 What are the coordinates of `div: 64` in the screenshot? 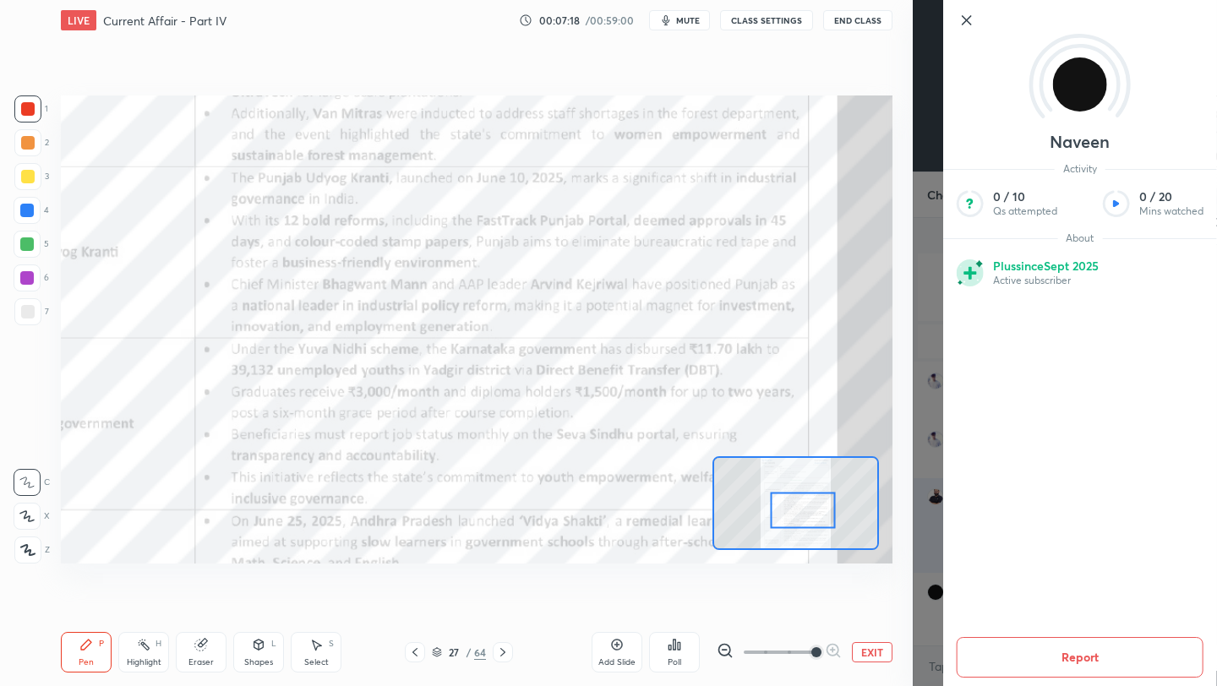 It's located at (480, 652).